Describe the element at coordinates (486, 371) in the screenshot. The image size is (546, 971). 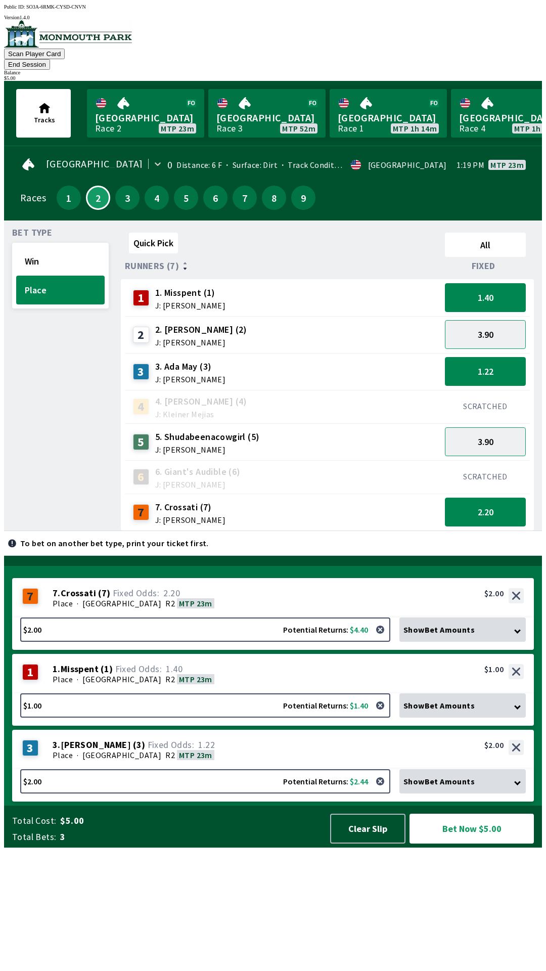
I see `span: 1.22` at that location.